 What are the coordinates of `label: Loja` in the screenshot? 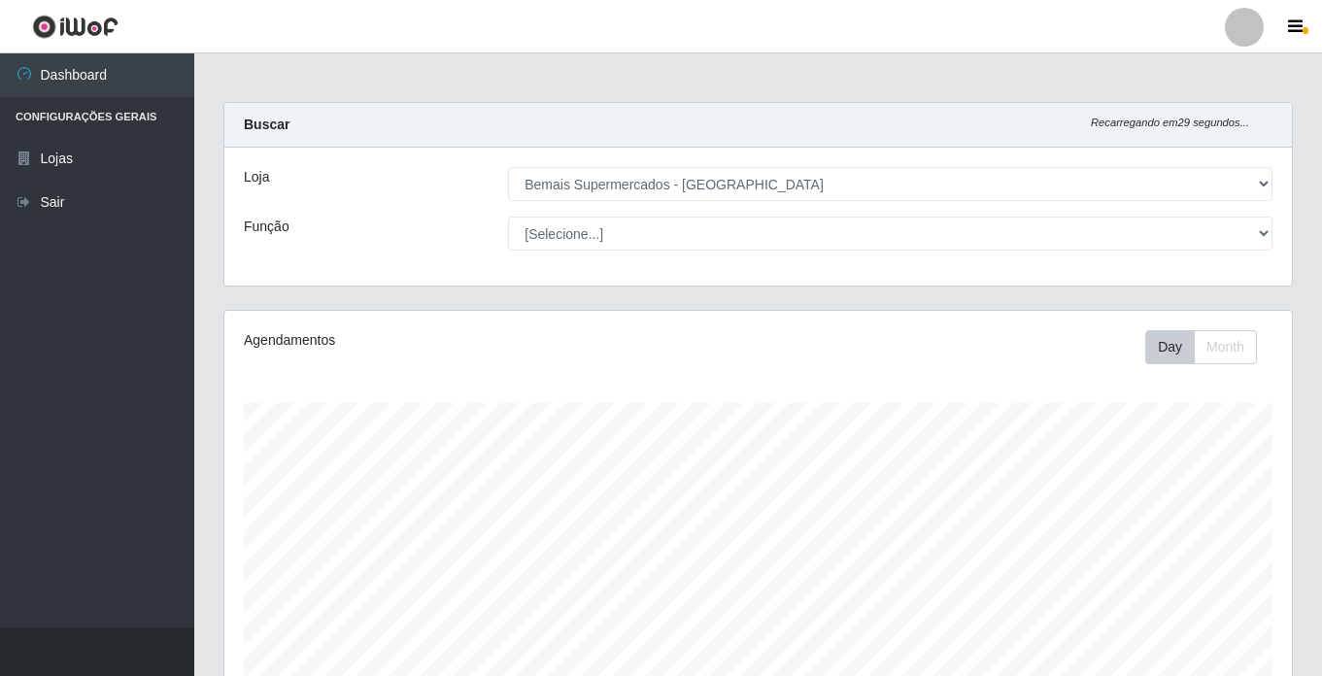 It's located at (256, 177).